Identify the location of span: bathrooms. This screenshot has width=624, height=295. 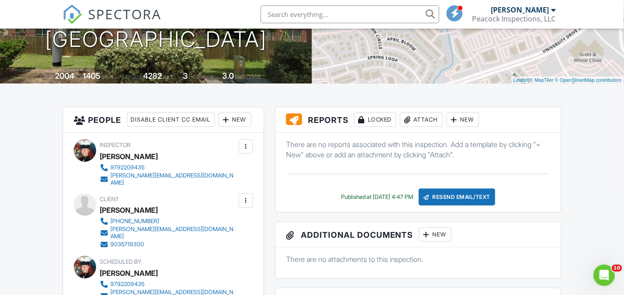
(248, 76).